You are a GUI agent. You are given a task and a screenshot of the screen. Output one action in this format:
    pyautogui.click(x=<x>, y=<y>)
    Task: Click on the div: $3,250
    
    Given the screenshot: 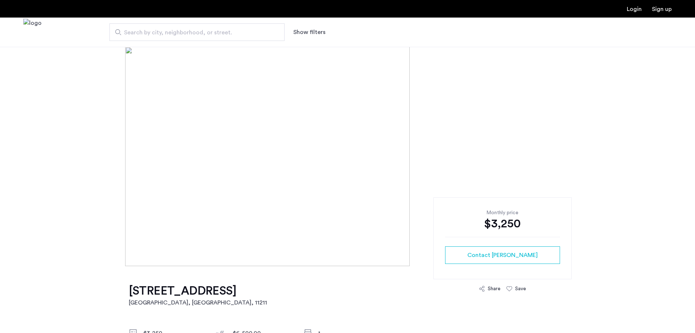 What is the action you would take?
    pyautogui.click(x=503, y=223)
    